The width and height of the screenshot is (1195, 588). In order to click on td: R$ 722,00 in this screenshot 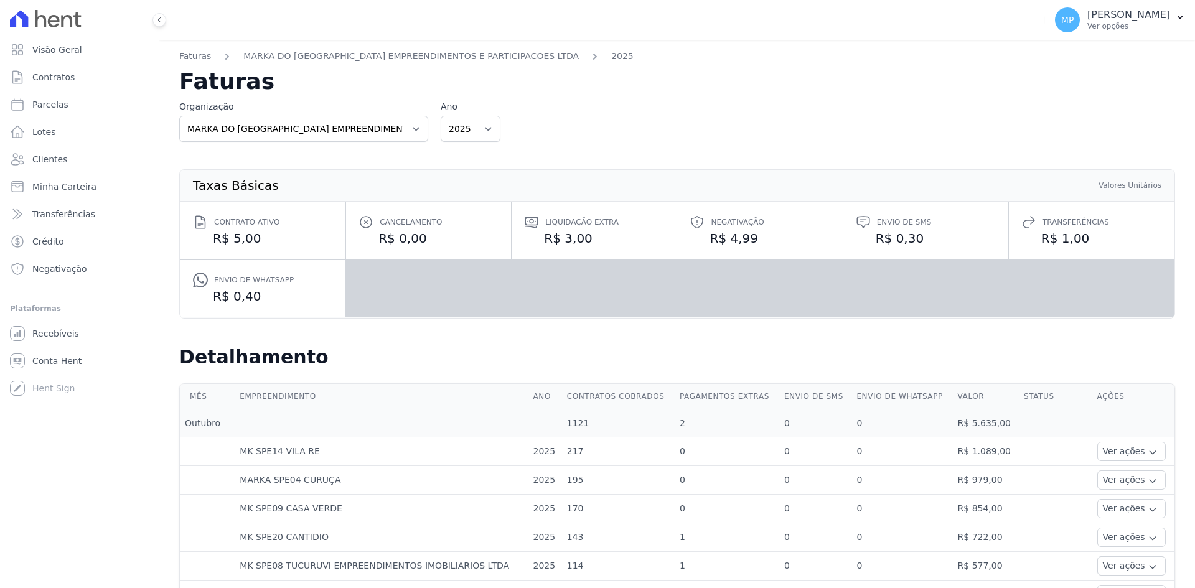, I will do `click(985, 538)`.